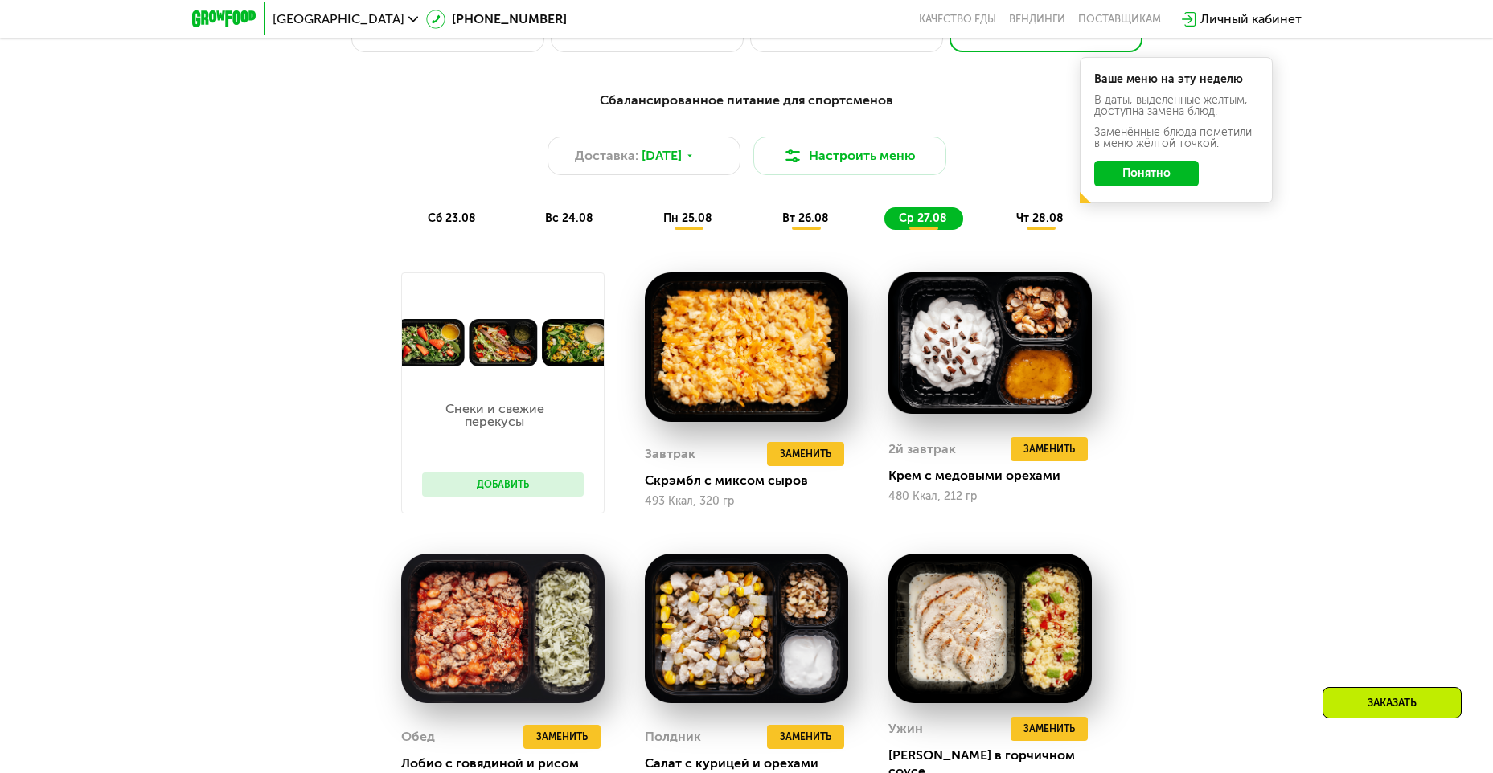 The image size is (1493, 773). I want to click on span: ср 27.08, so click(923, 218).